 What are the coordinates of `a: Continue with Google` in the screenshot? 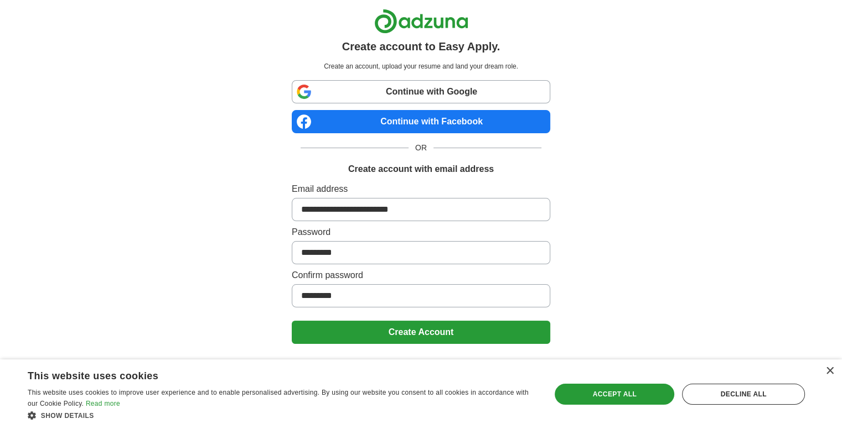 It's located at (421, 92).